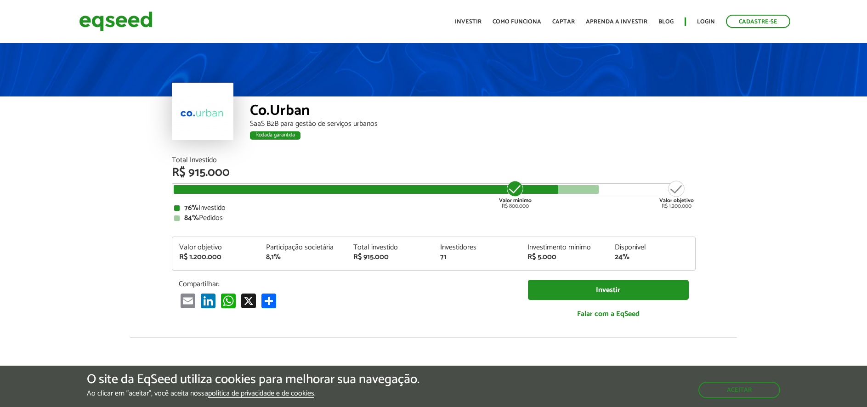  What do you see at coordinates (608, 314) in the screenshot?
I see `a: Falar com a EqSeed` at bounding box center [608, 314].